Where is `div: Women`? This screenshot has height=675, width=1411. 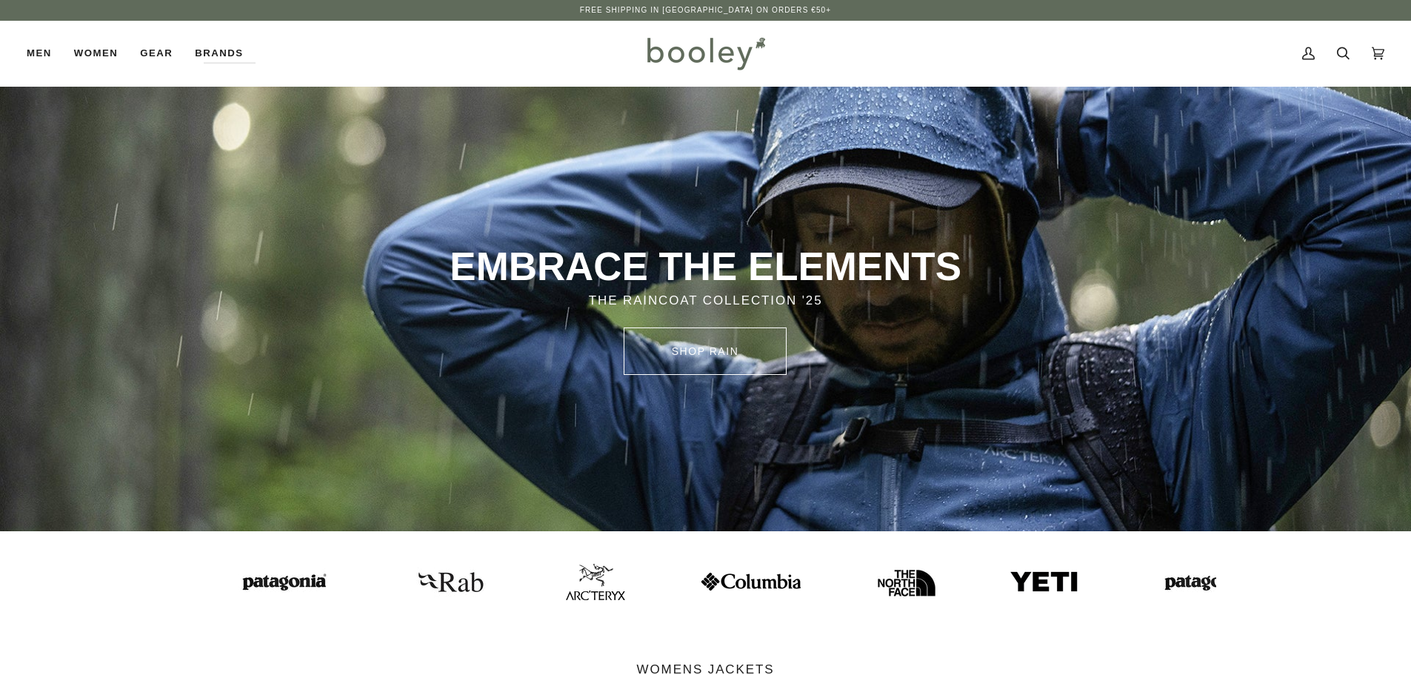
div: Women is located at coordinates (96, 53).